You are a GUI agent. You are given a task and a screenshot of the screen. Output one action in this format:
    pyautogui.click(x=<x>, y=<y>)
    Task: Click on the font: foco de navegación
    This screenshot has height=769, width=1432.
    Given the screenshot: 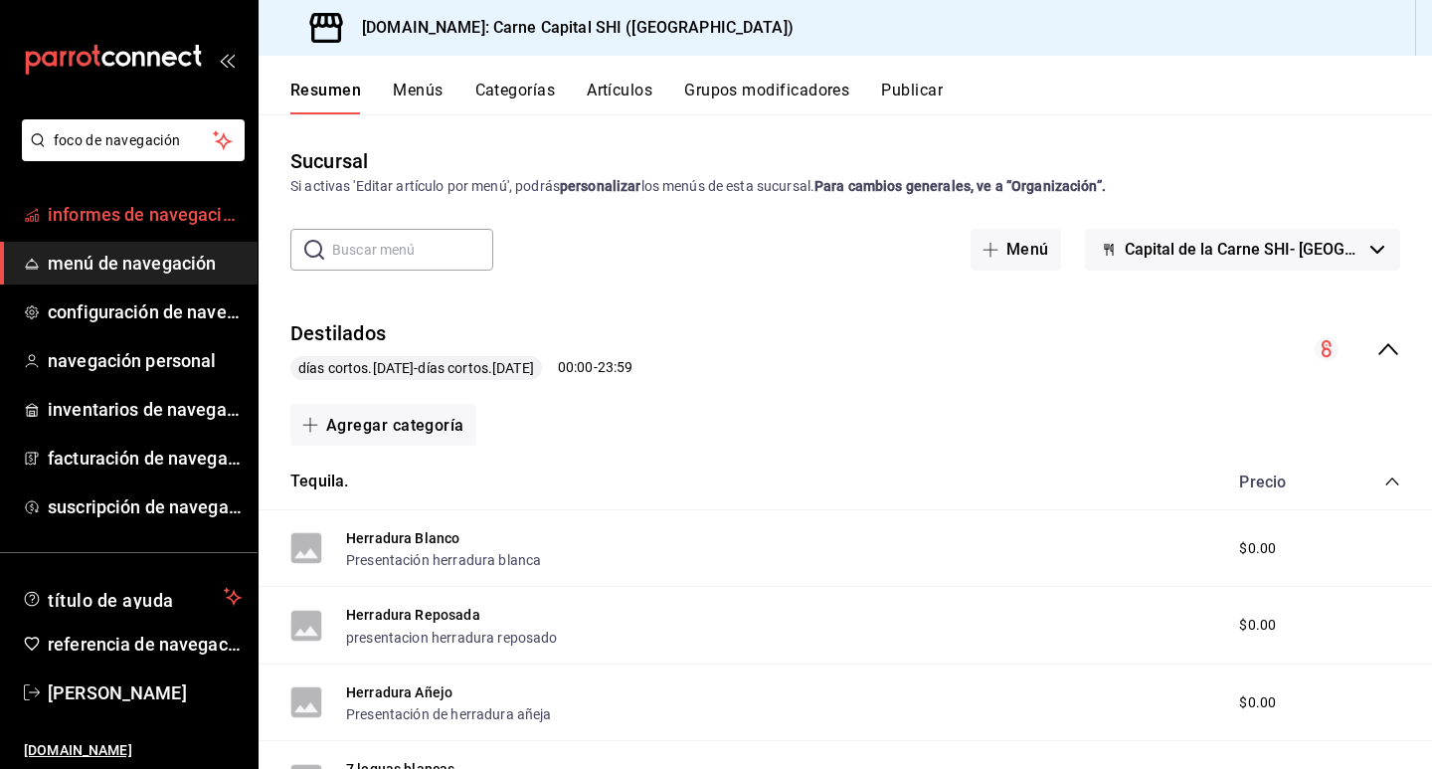 What is the action you would take?
    pyautogui.click(x=117, y=140)
    